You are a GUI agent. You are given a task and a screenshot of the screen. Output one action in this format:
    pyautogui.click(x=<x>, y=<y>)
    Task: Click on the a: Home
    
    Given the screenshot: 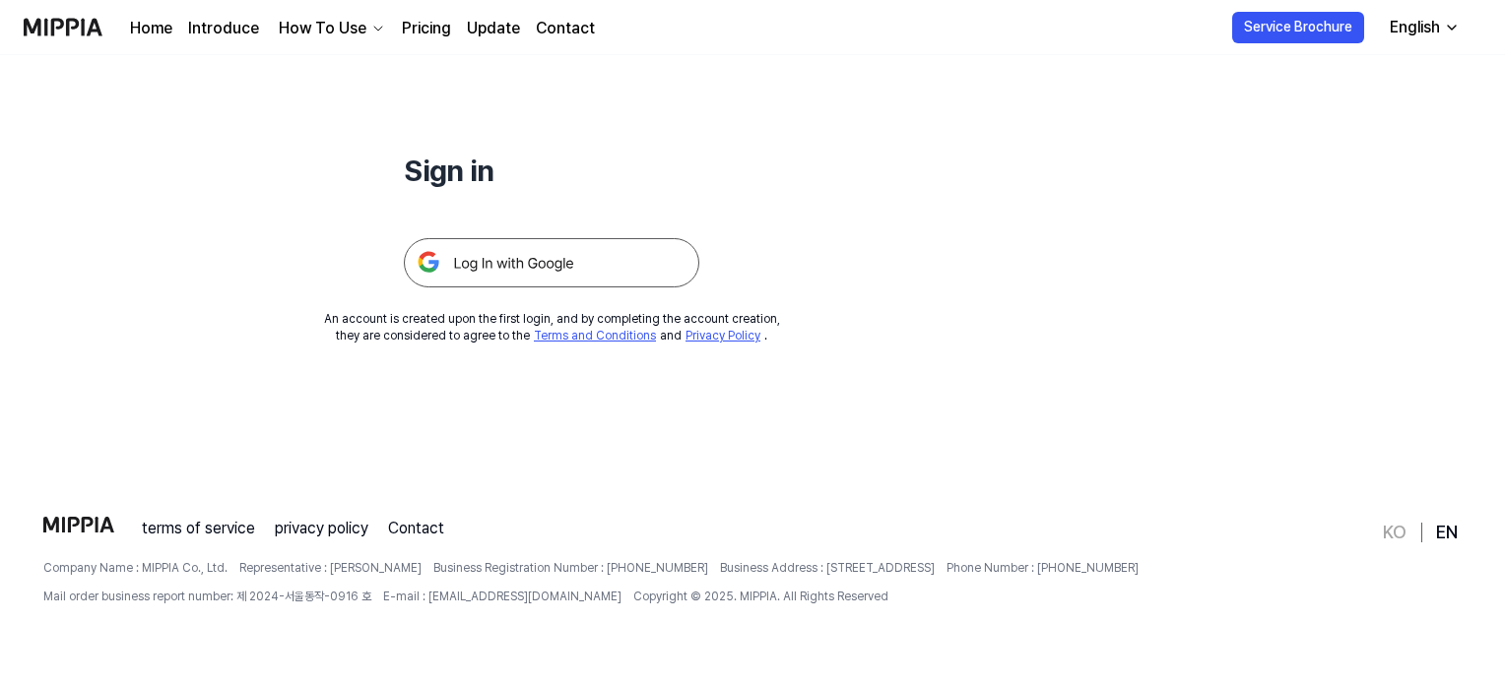 What is the action you would take?
    pyautogui.click(x=151, y=29)
    